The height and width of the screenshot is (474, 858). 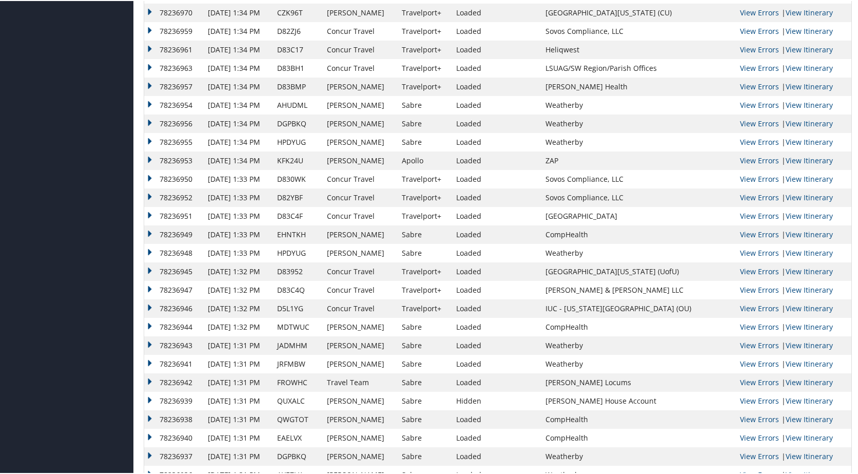 What do you see at coordinates (297, 289) in the screenshot?
I see `td: D83C4Q` at bounding box center [297, 289].